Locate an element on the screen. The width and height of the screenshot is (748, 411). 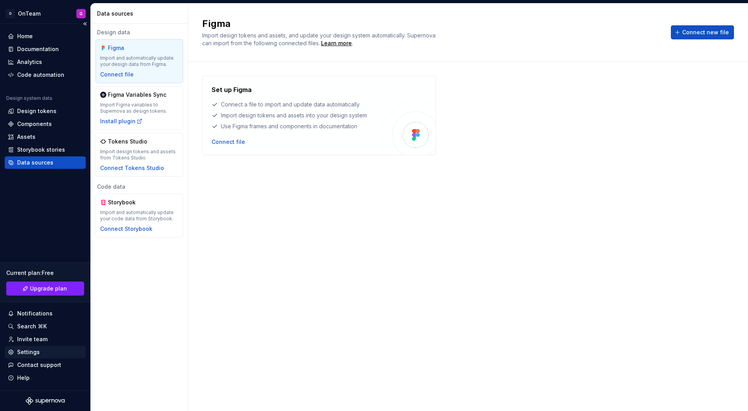
div: O is located at coordinates (10, 14).